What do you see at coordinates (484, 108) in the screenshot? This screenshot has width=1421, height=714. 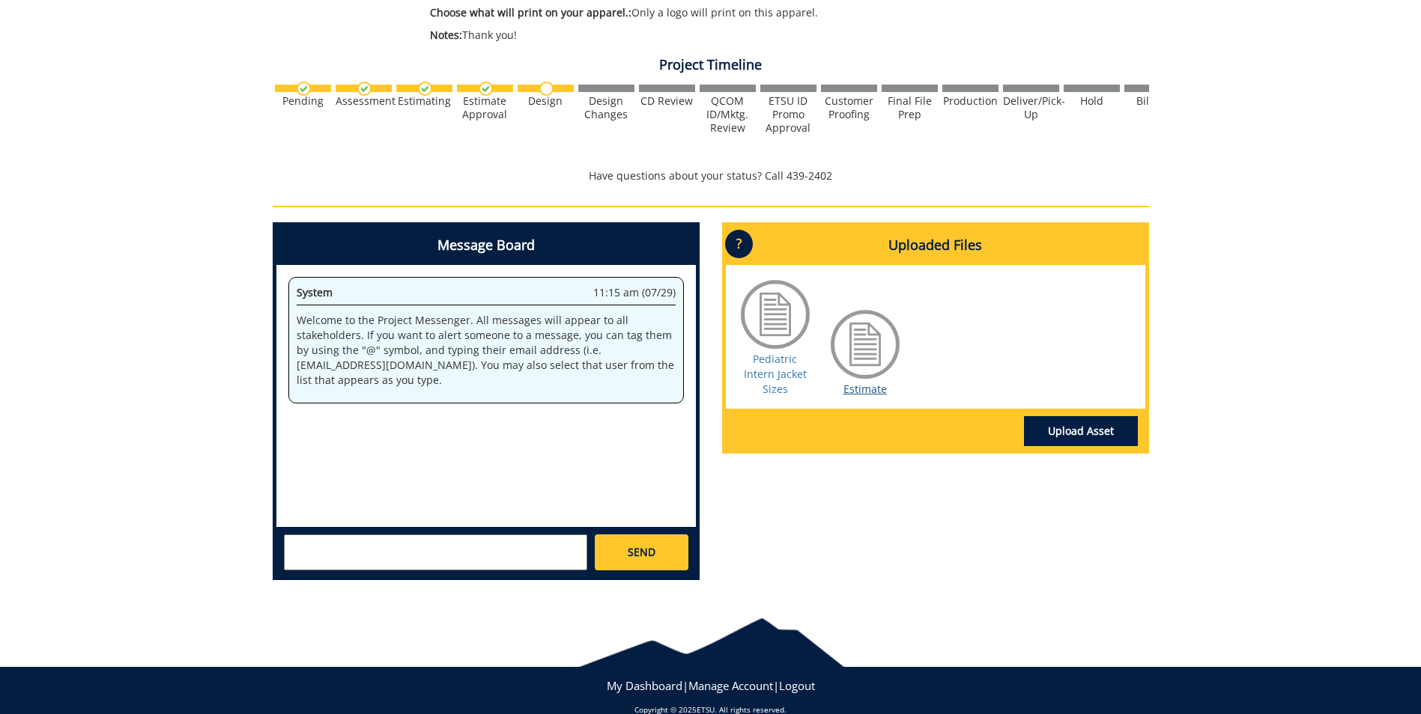 I see `div: Estimate Approval` at bounding box center [484, 108].